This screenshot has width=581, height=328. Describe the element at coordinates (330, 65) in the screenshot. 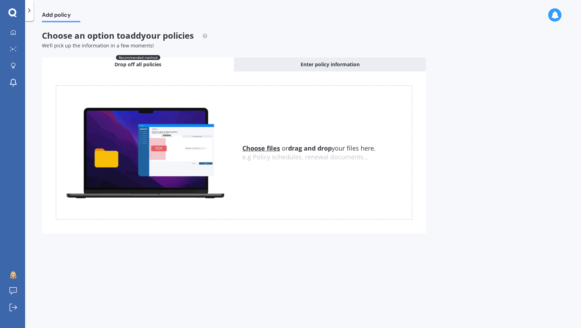

I see `span: Enter policy information` at that location.